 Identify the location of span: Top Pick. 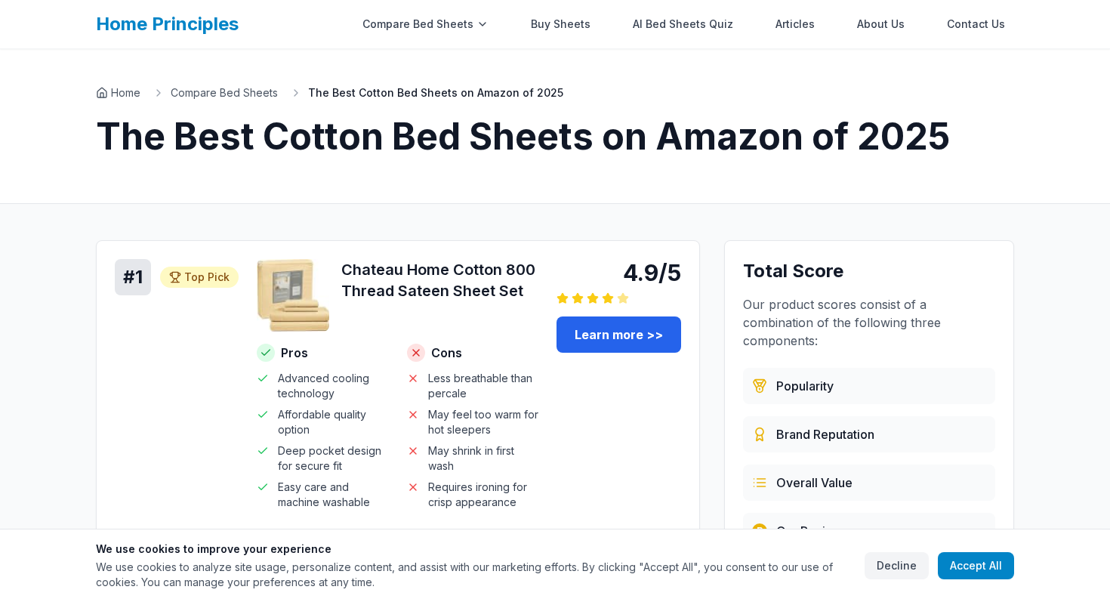
(207, 277).